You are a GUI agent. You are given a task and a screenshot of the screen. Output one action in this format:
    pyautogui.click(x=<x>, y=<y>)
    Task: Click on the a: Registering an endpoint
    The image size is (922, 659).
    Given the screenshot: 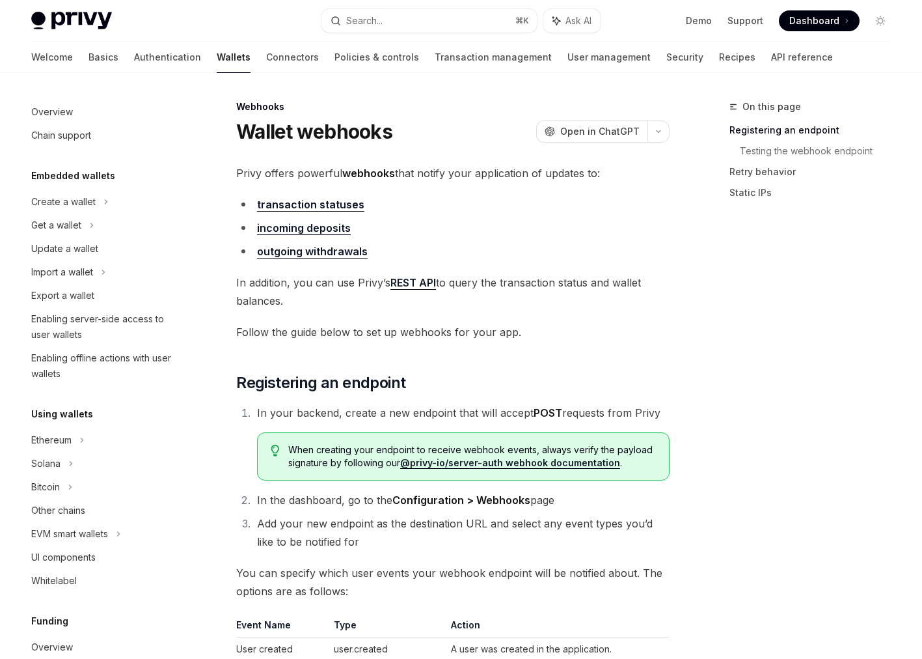 What is the action you would take?
    pyautogui.click(x=816, y=130)
    